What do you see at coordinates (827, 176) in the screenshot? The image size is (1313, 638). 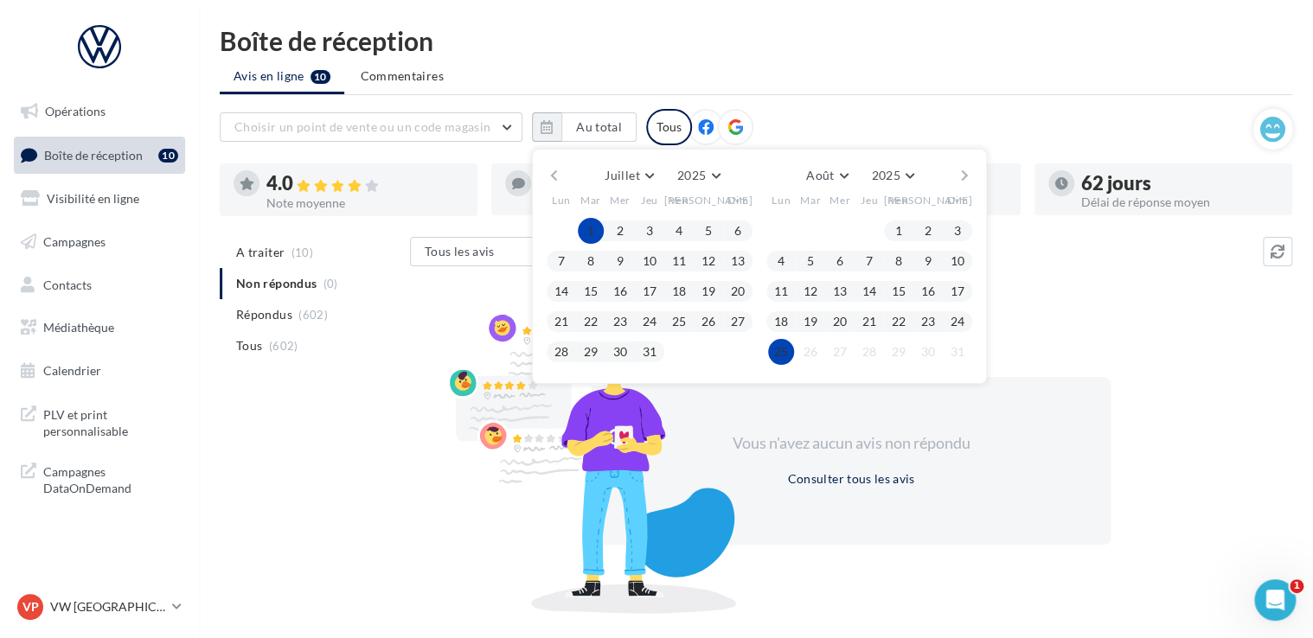 I see `button: Août` at bounding box center [827, 176].